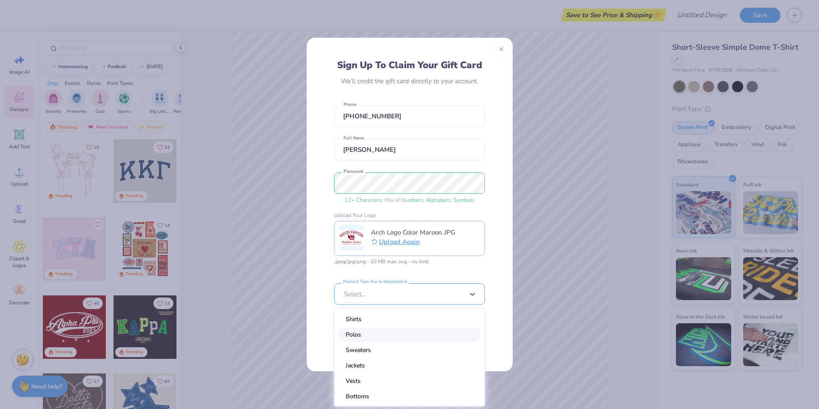 Image resolution: width=819 pixels, height=409 pixels. I want to click on span: 12 + Characters, so click(363, 200).